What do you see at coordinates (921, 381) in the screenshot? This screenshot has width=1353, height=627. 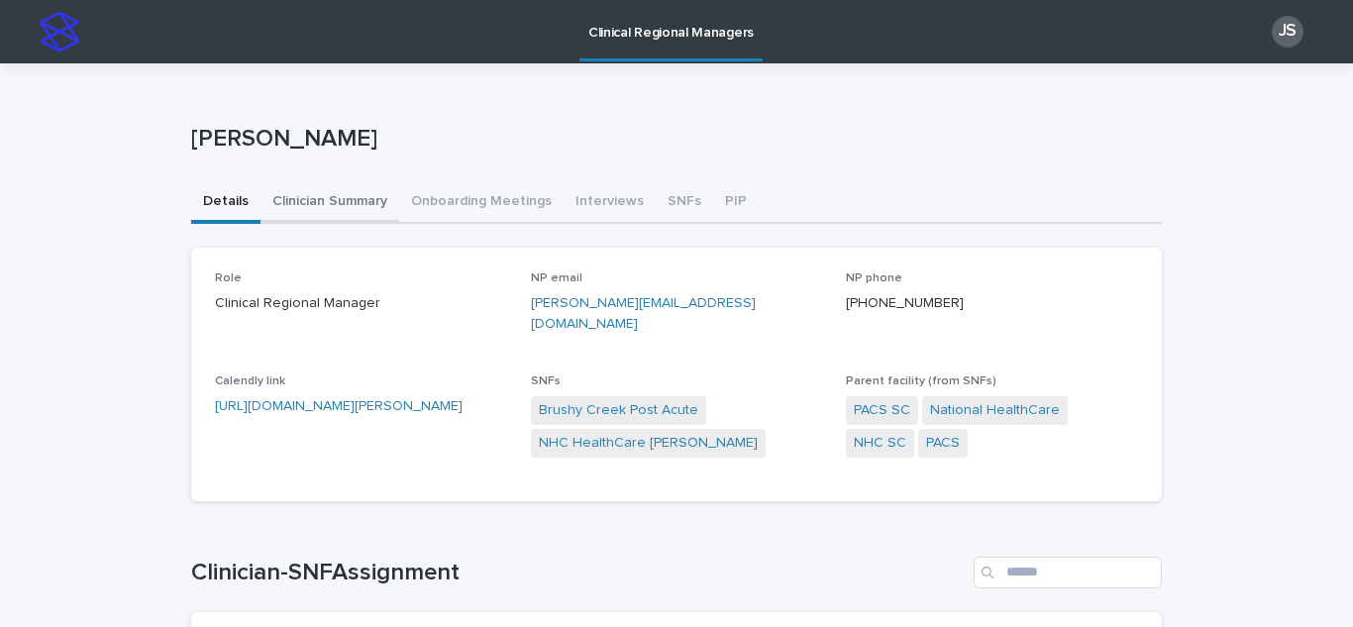 I see `span: Parent facility (from SNFs)` at bounding box center [921, 381].